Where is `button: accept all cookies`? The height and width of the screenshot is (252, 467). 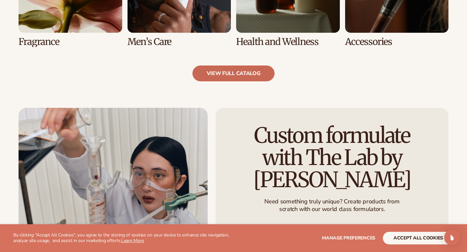
button: accept all cookies is located at coordinates (418, 238).